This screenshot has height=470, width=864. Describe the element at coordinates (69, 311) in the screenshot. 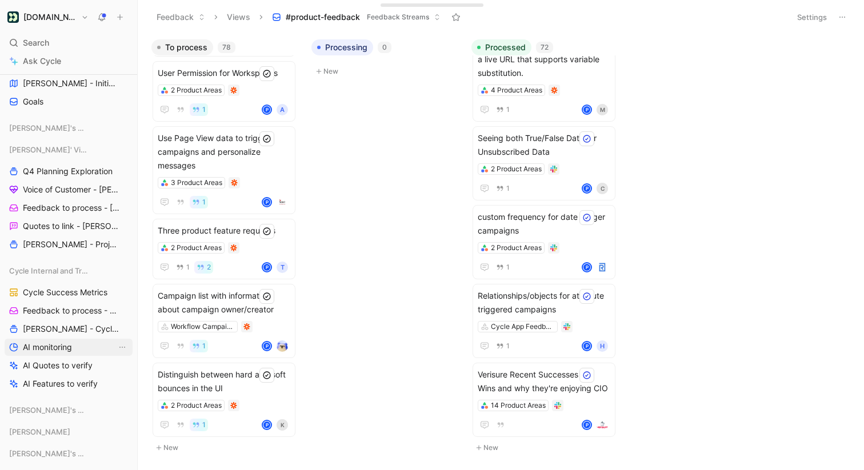

I see `a: Feedback to process - Cycle Internal` at that location.